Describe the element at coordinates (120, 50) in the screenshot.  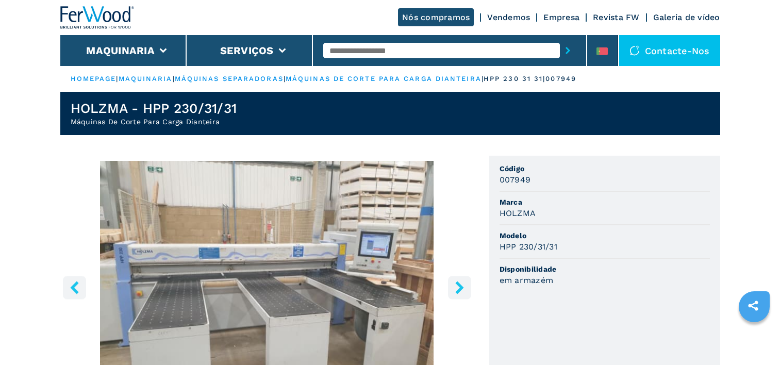
I see `button: Maquinaria` at that location.